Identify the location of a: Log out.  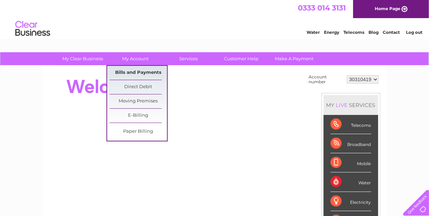
(414, 32).